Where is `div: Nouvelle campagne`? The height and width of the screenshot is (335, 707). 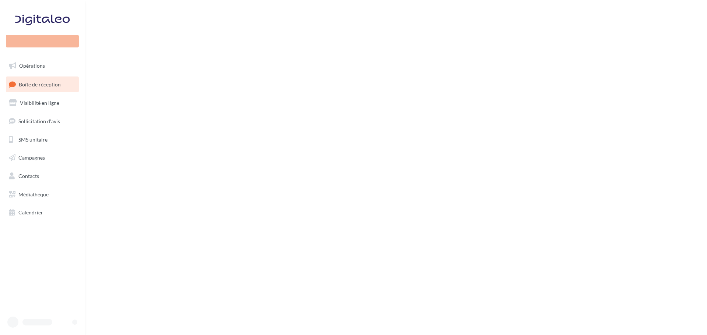 div: Nouvelle campagne is located at coordinates (42, 41).